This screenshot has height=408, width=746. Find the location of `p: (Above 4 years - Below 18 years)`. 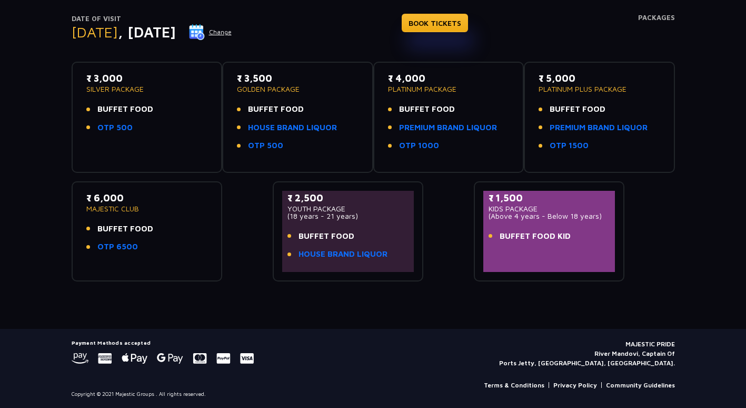

p: (Above 4 years - Below 18 years) is located at coordinates (549, 216).